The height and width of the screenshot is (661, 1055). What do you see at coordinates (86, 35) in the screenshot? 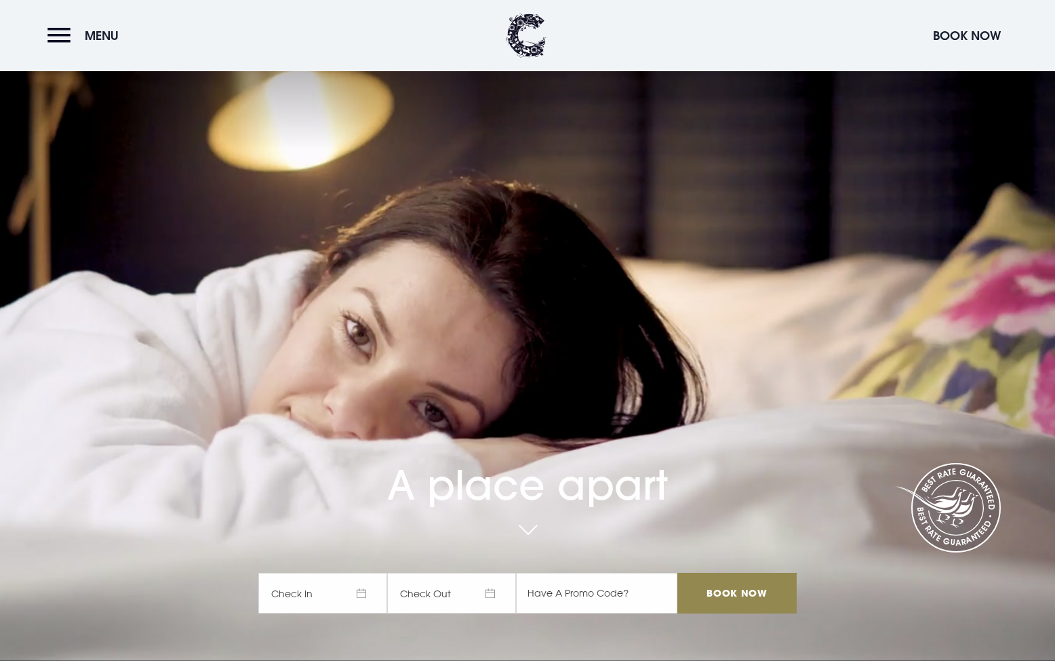
I see `button: Menu` at bounding box center [86, 35].